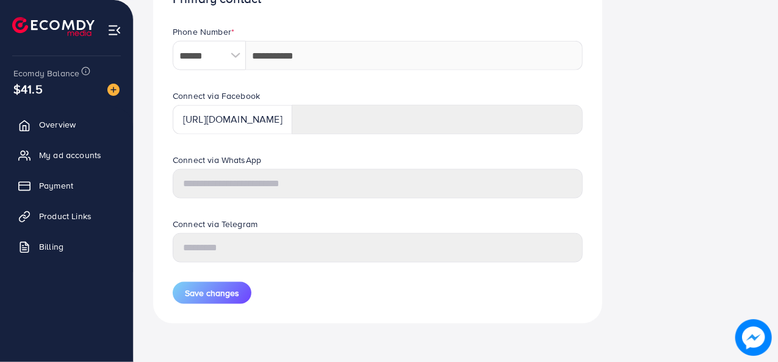  I want to click on span: Billing, so click(51, 246).